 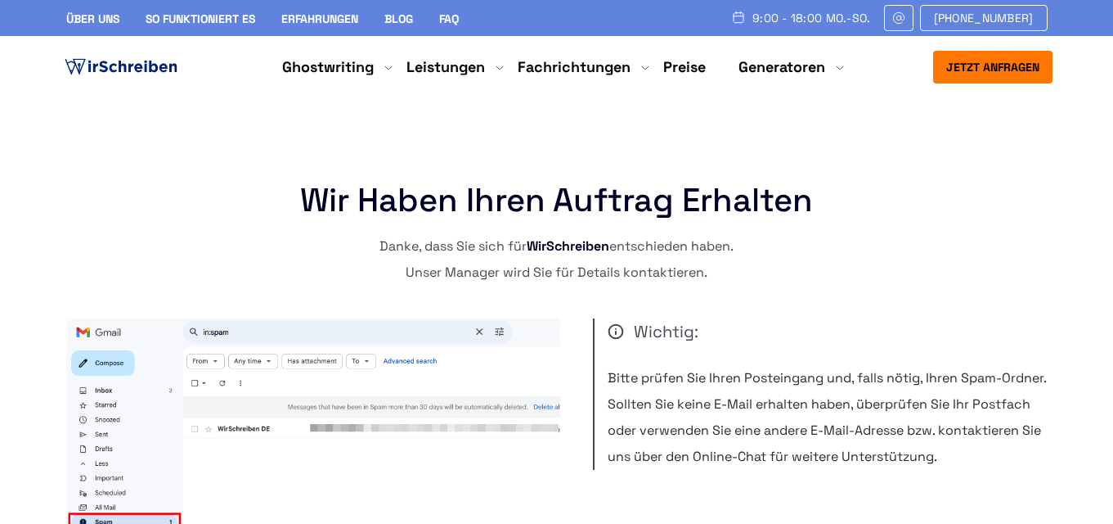 I want to click on a: Über uns, so click(x=92, y=19).